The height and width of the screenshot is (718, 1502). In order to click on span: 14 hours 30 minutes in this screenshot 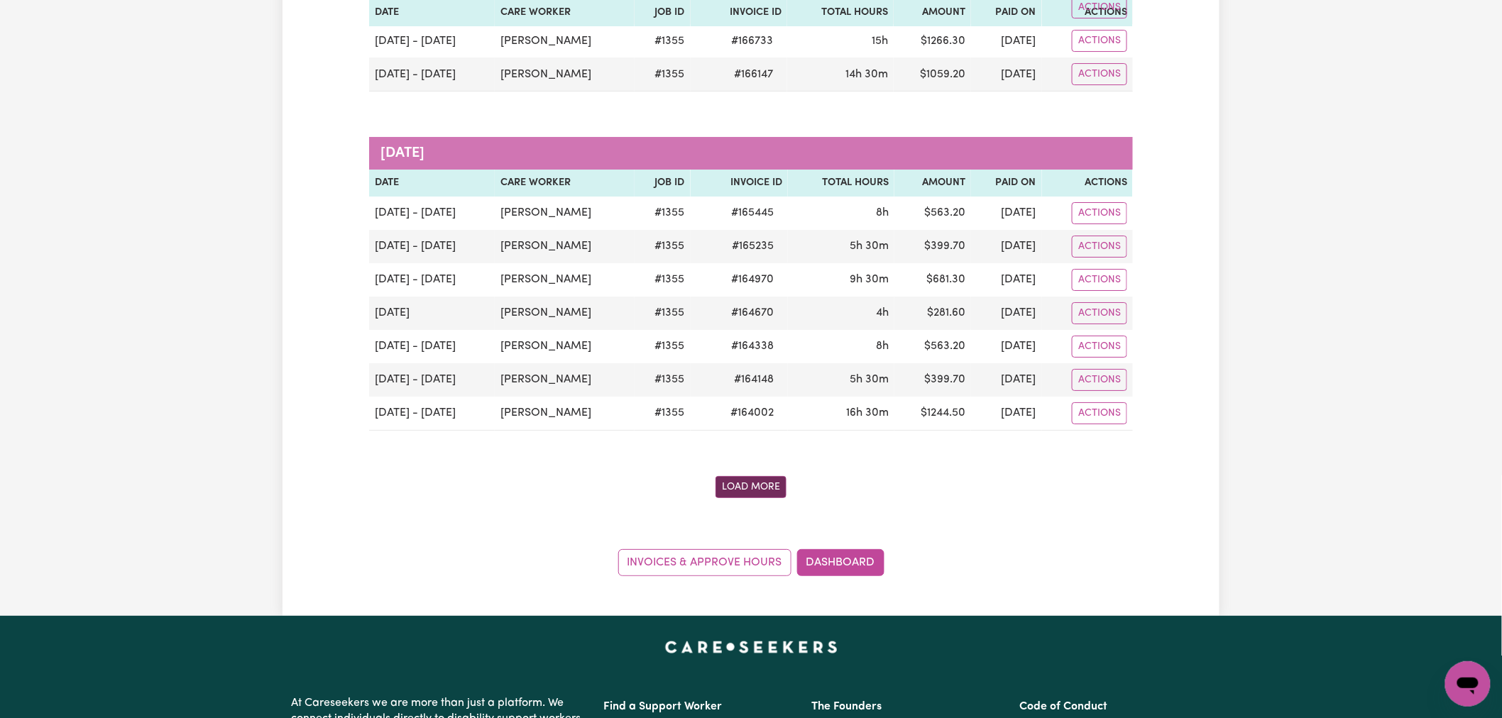, I will do `click(867, 75)`.